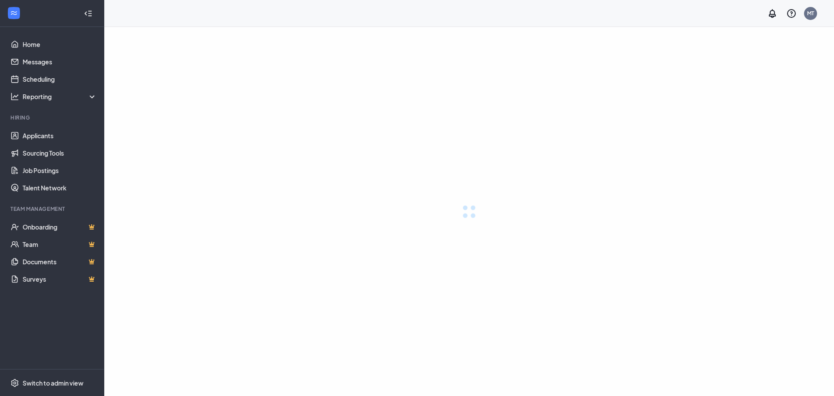  Describe the element at coordinates (53, 383) in the screenshot. I see `div: Switch to admin view` at that location.